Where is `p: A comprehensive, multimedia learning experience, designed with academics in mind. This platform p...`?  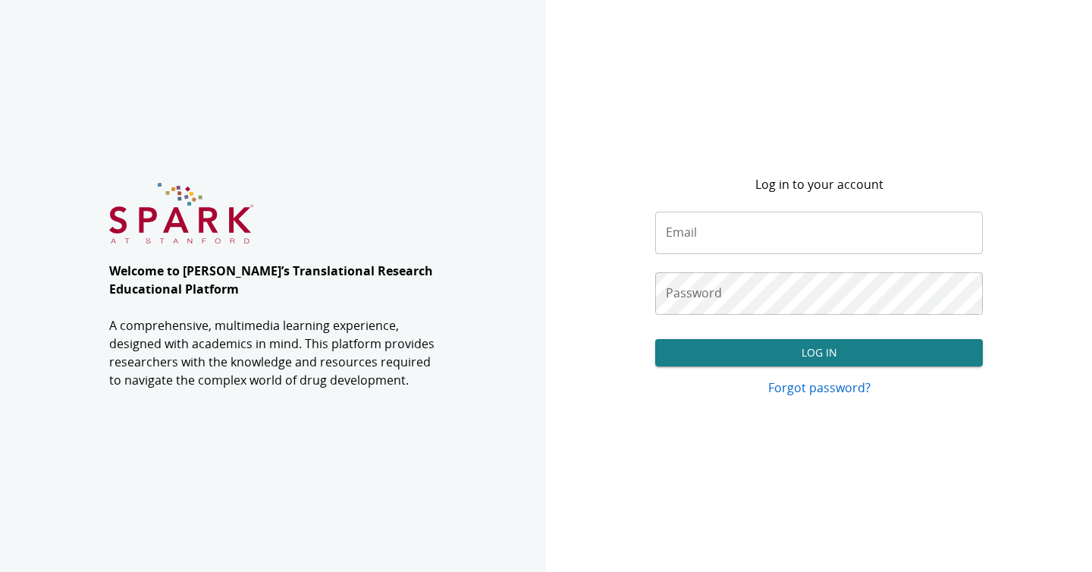 p: A comprehensive, multimedia learning experience, designed with academics in mind. This platform p... is located at coordinates (273, 353).